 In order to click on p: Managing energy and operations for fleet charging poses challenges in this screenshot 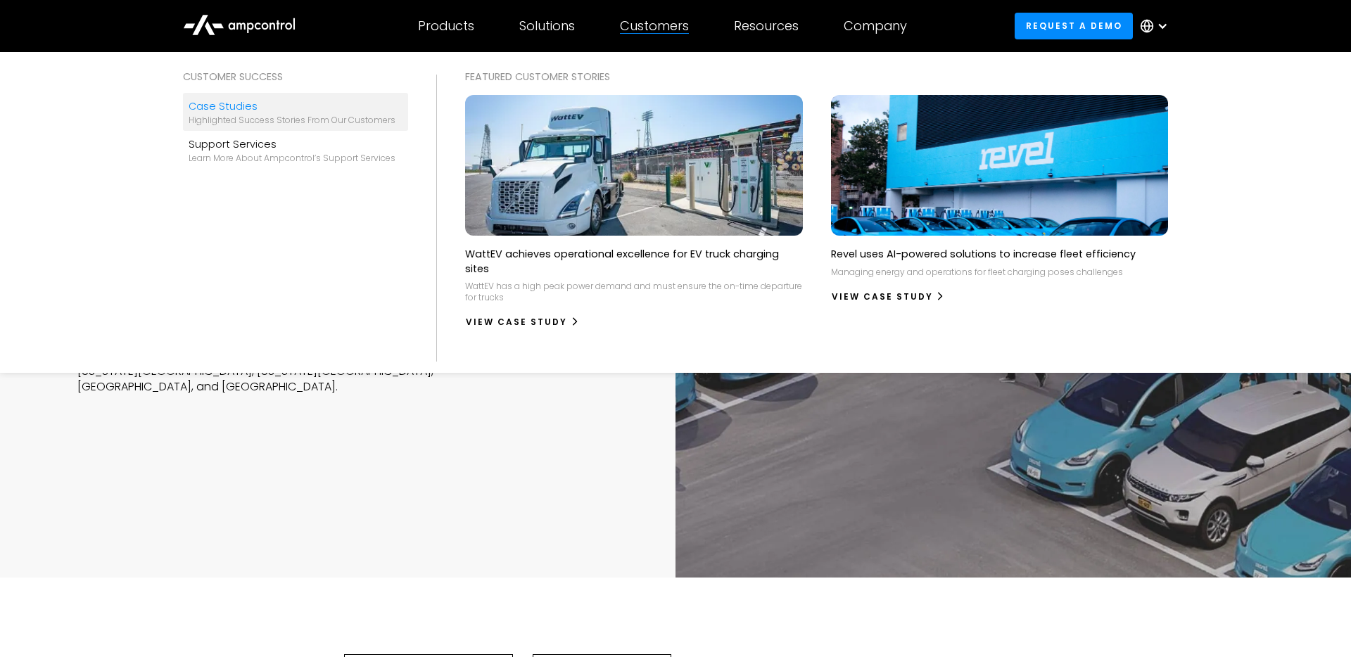, I will do `click(977, 272)`.